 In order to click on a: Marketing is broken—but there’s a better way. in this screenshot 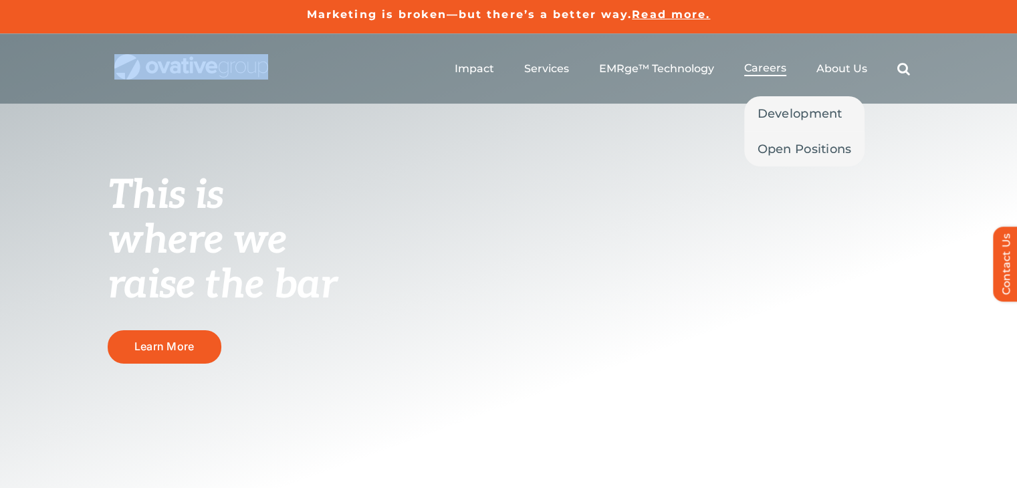, I will do `click(469, 14)`.